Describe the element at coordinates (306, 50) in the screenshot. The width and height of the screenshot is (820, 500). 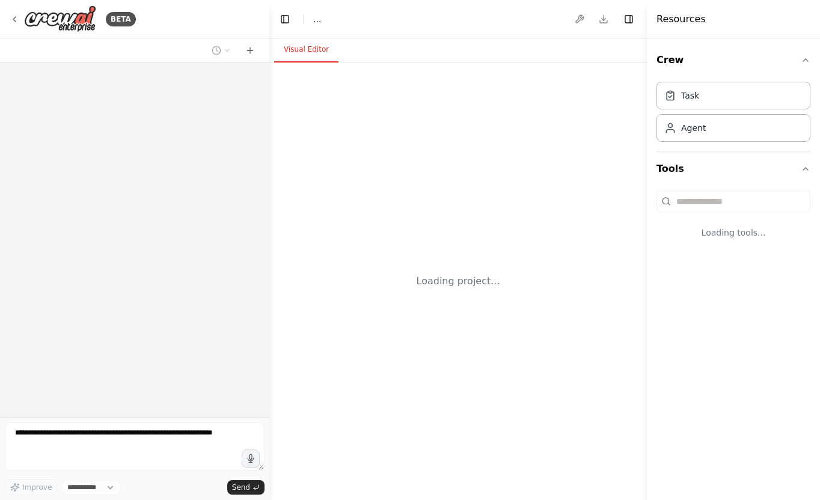
I see `button: Visual Editor` at that location.